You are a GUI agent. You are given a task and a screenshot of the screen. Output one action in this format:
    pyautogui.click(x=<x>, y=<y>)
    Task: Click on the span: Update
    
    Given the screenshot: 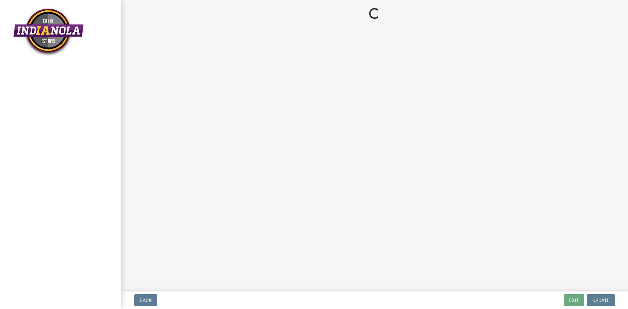 What is the action you would take?
    pyautogui.click(x=601, y=300)
    